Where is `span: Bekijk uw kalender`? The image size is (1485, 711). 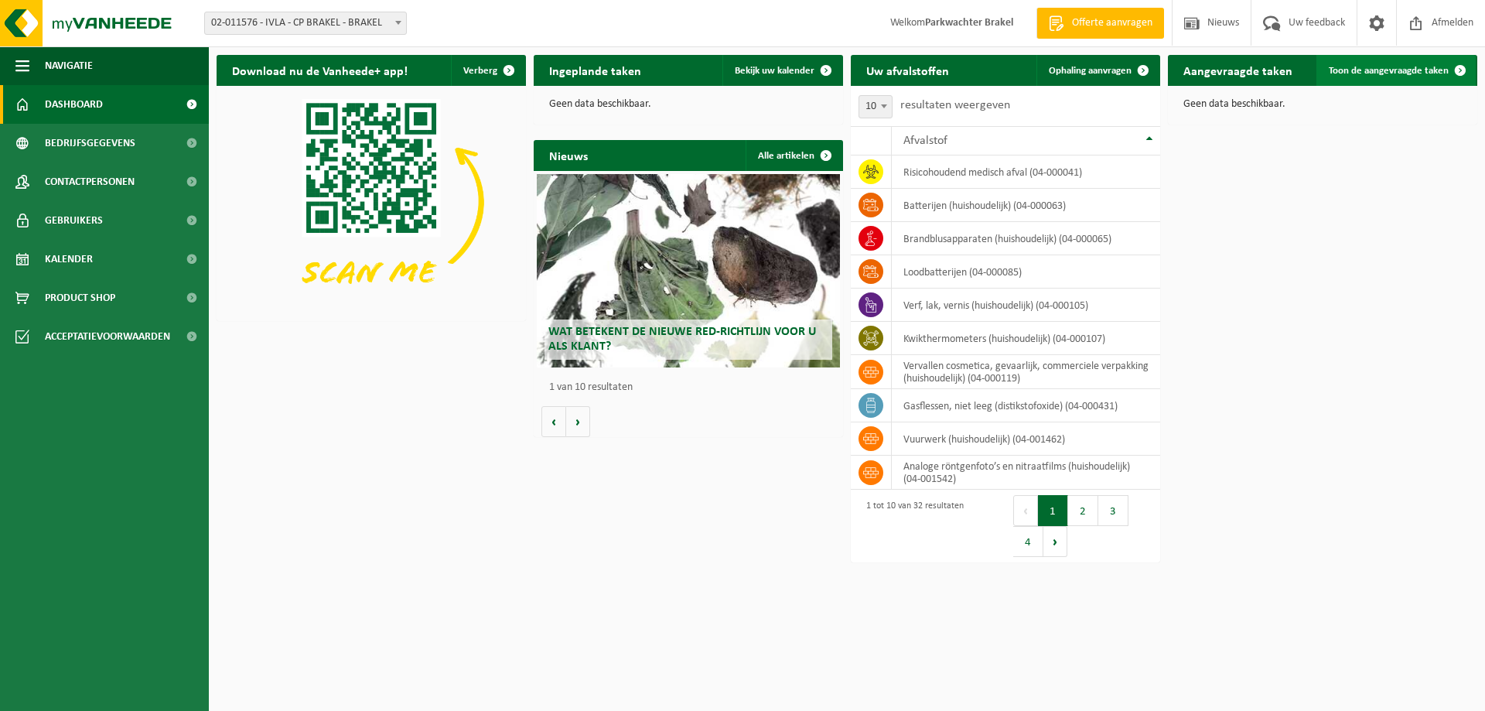 span: Bekijk uw kalender is located at coordinates (774, 70).